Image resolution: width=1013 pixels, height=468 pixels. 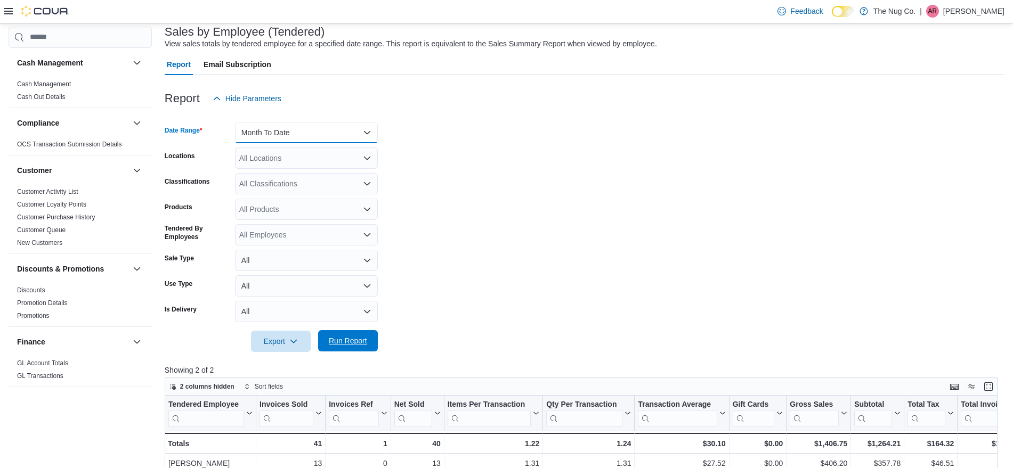 I want to click on h3: Inventory, so click(x=34, y=402).